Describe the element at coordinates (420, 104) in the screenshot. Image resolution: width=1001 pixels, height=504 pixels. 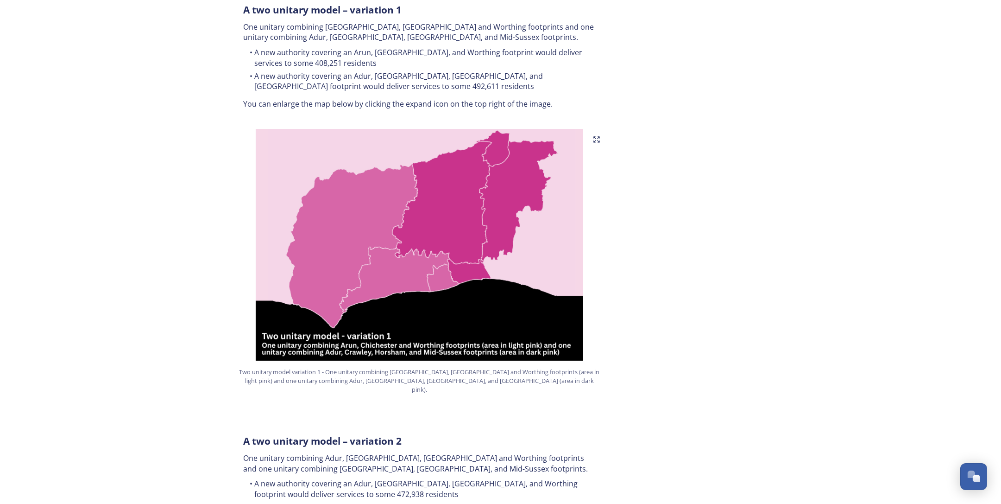
I see `p: You can enlarge the map below by clicking the expand icon on the top right of the image.` at that location.